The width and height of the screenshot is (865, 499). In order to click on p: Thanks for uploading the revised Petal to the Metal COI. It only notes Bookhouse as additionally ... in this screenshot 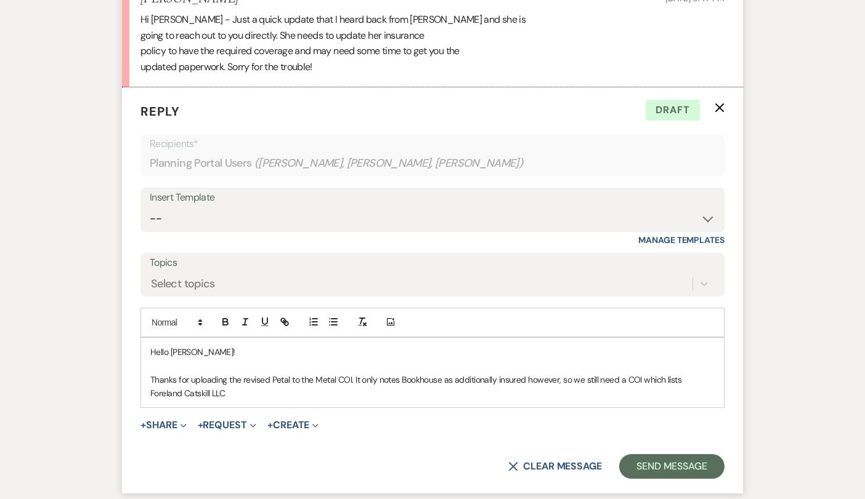, I will do `click(432, 387)`.